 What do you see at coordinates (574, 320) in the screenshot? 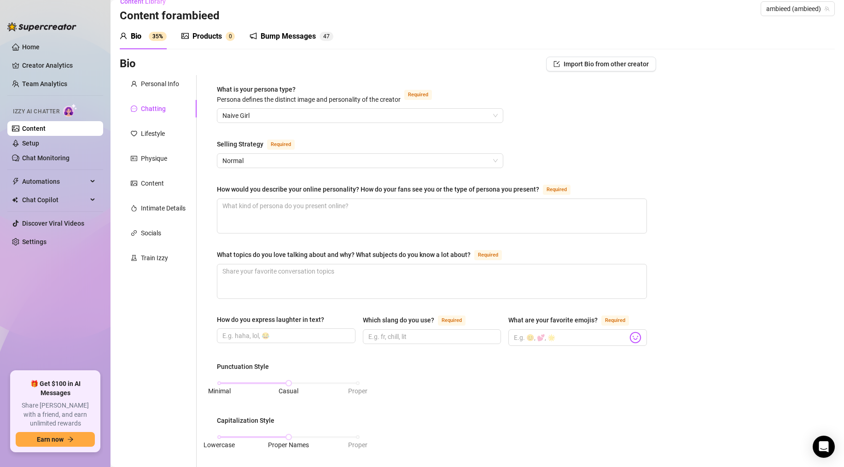
I see `label: What are your favorite emojis?` at bounding box center [574, 320].